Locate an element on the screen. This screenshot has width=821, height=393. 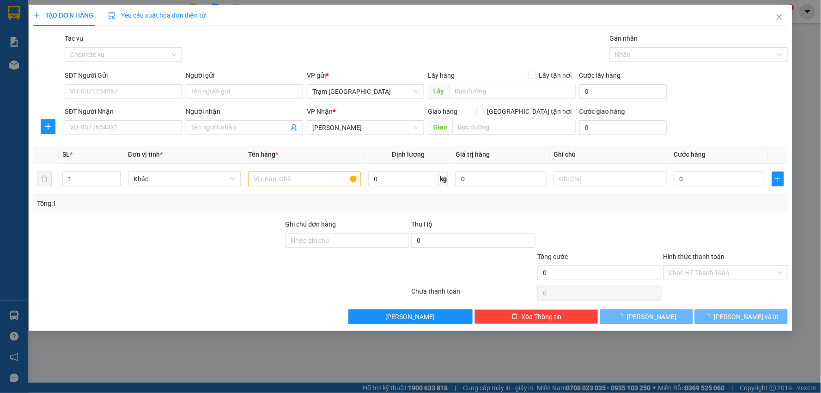
label: Ghi chú đơn hàng is located at coordinates (311, 224).